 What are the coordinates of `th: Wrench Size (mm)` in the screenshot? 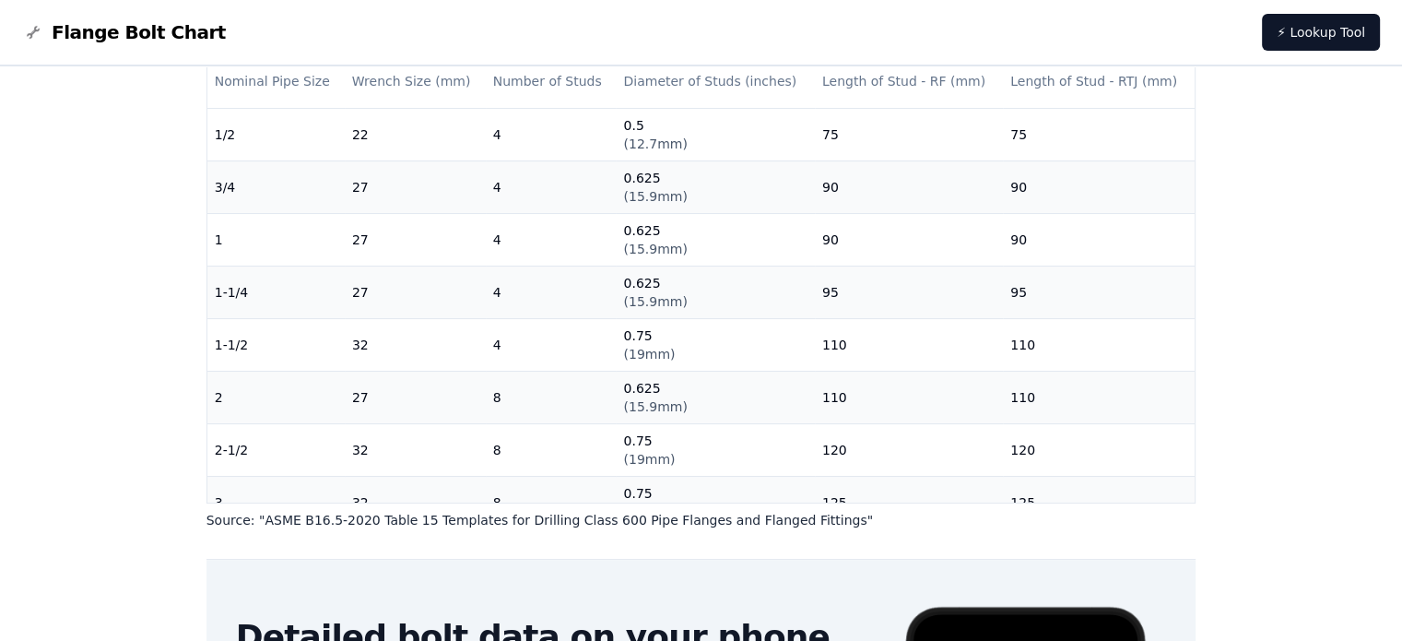 It's located at (415, 81).